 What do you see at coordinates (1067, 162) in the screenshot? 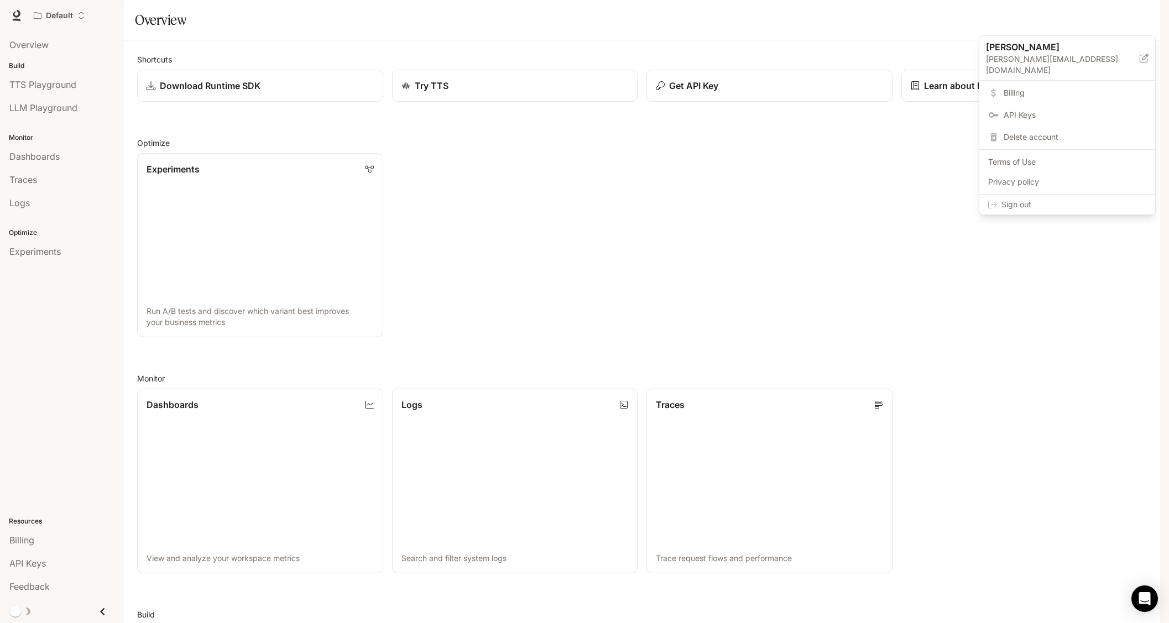
I see `a: Terms of Use` at bounding box center [1067, 162].